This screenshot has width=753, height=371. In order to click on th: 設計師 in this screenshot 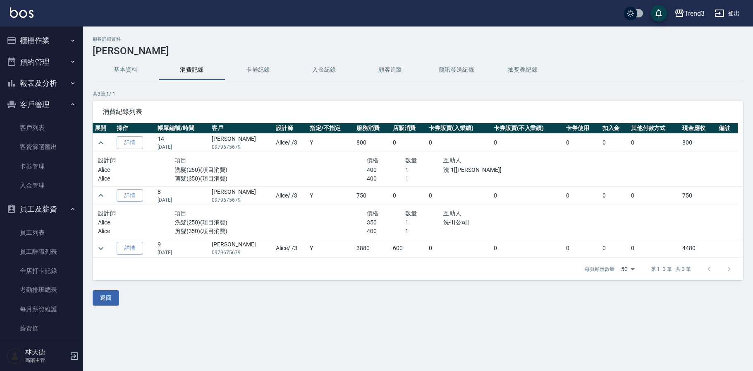, I will do `click(291, 128)`.